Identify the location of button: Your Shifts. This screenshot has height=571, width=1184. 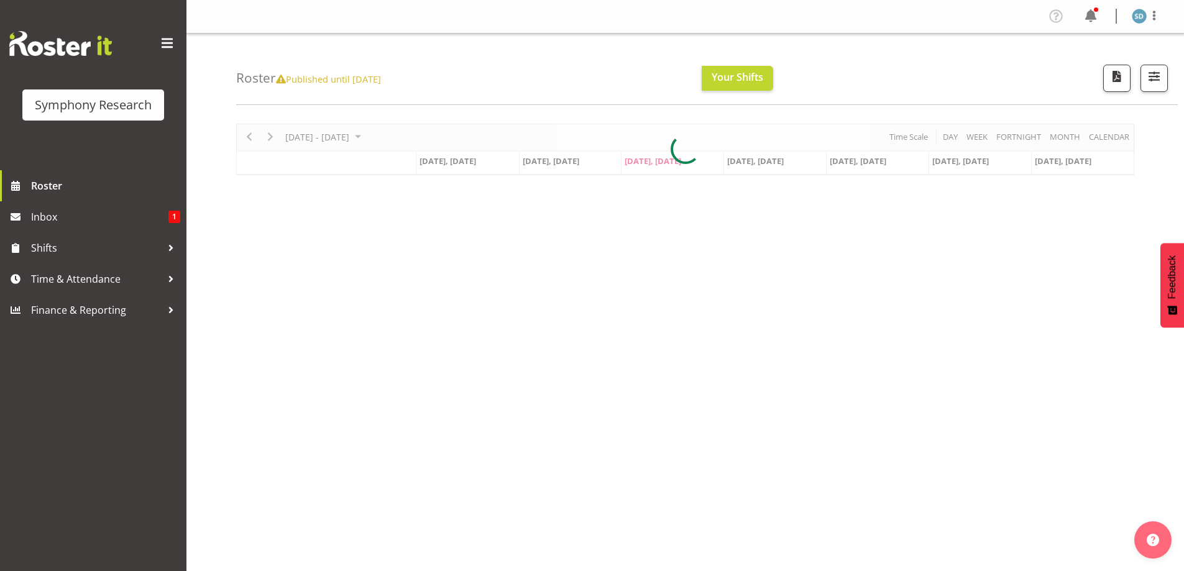
(737, 78).